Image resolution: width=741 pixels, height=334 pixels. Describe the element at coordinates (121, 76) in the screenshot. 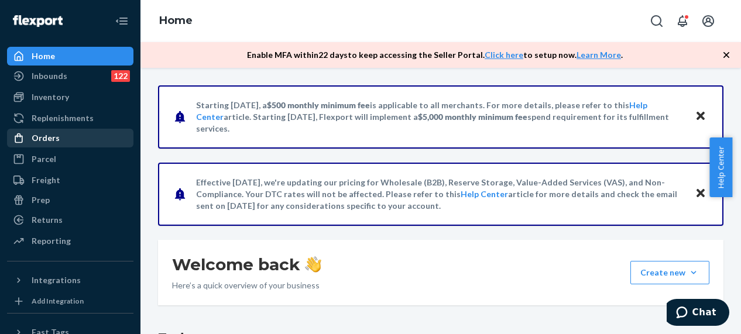

I see `div: 122` at that location.